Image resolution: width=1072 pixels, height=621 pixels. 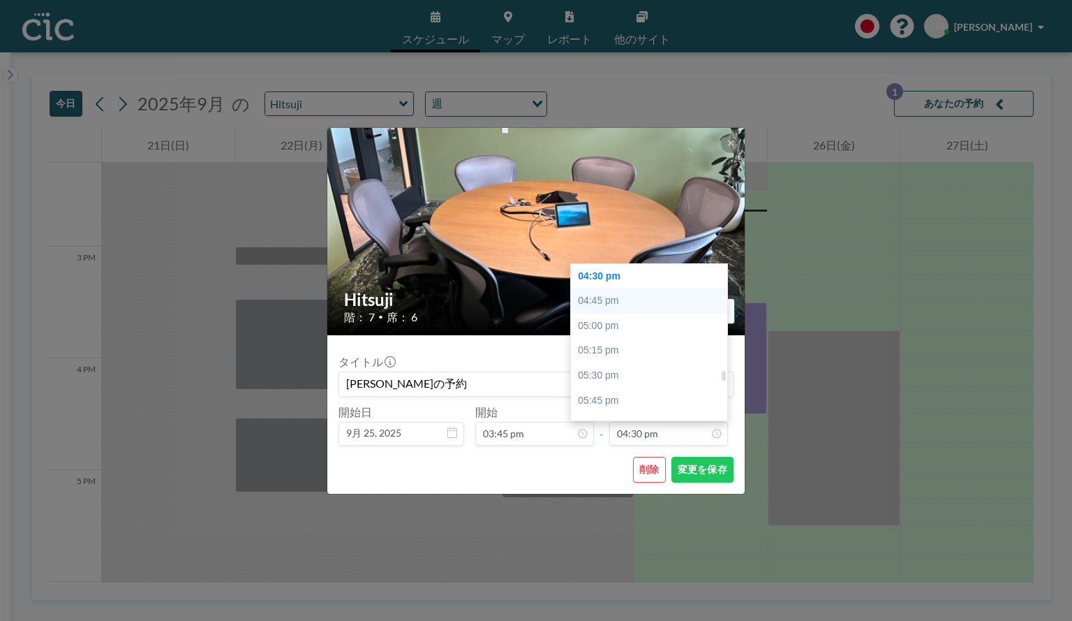 I want to click on div: 05:00 pm, so click(x=653, y=326).